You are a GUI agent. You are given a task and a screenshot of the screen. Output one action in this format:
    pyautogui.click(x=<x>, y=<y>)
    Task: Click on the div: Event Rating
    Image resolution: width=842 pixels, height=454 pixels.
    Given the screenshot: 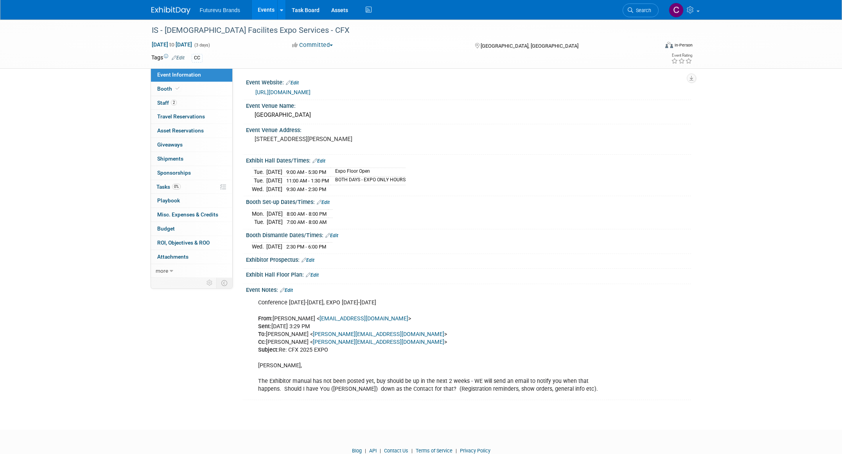 What is the action you would take?
    pyautogui.click(x=682, y=56)
    